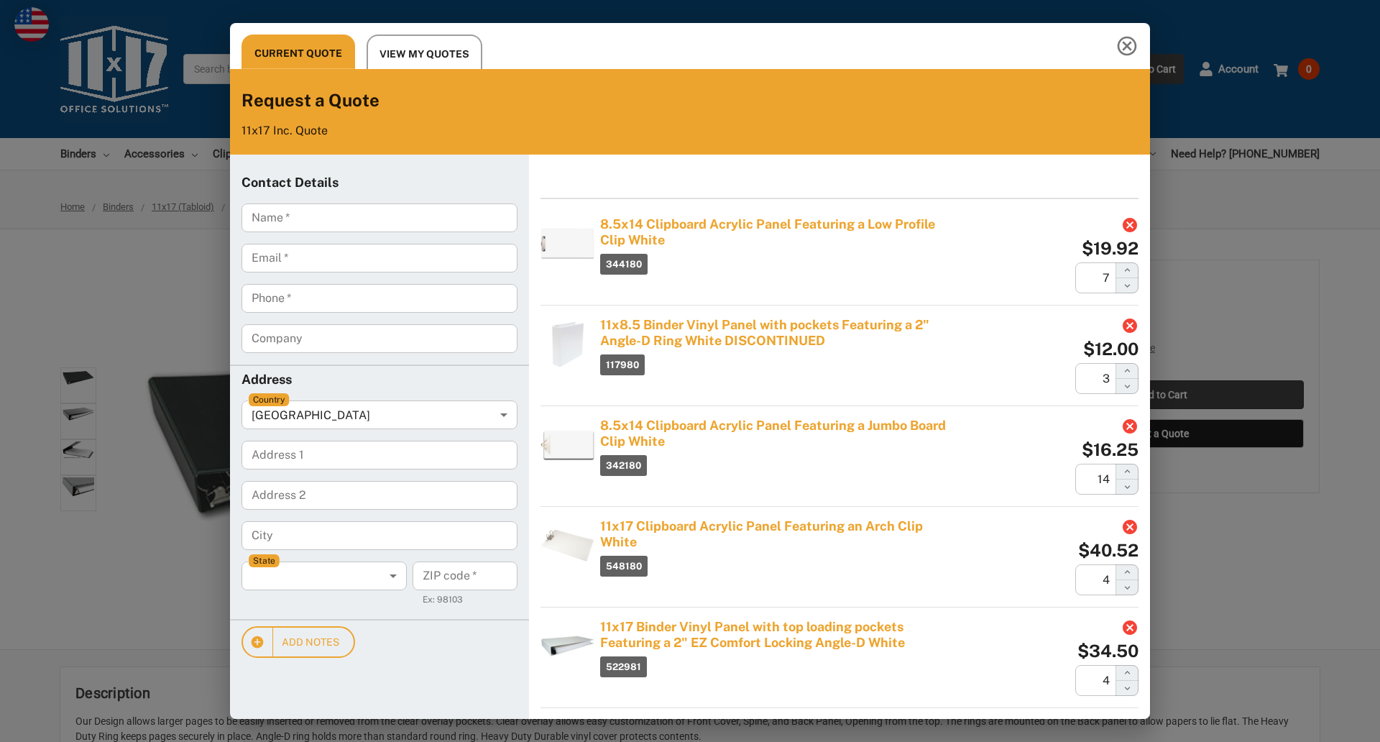 The image size is (1380, 742). I want to click on a: 8.5x14 Clipboard Acrylic Panel Featuring a Jumbo Board Clip White, so click(779, 433).